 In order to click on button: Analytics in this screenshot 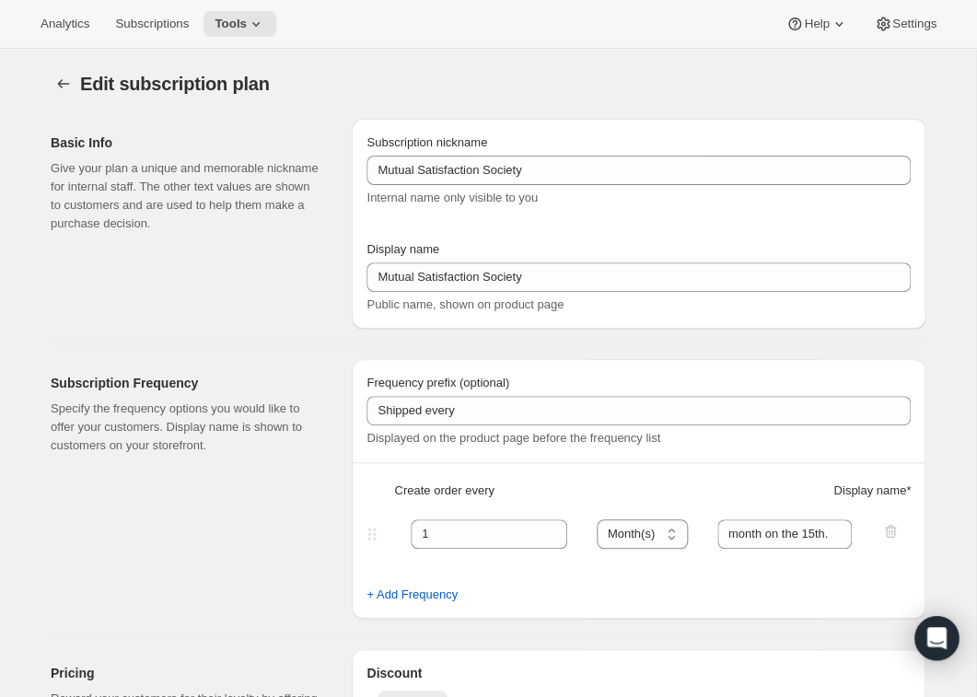, I will do `click(64, 24)`.